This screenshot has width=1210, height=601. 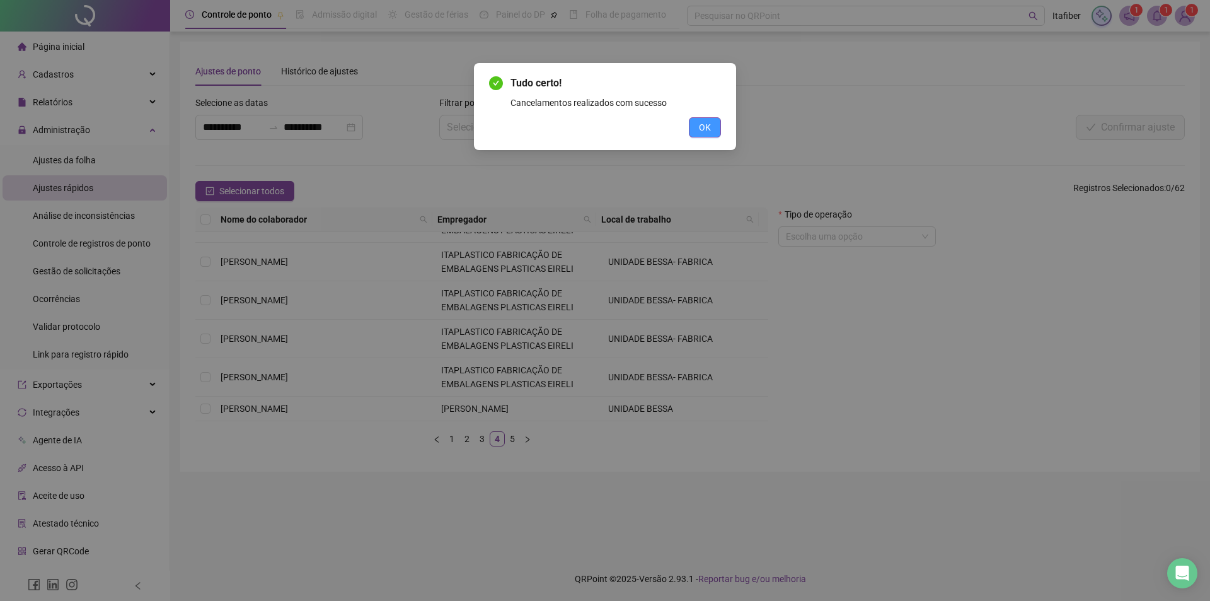 I want to click on span: check-circle, so click(x=496, y=83).